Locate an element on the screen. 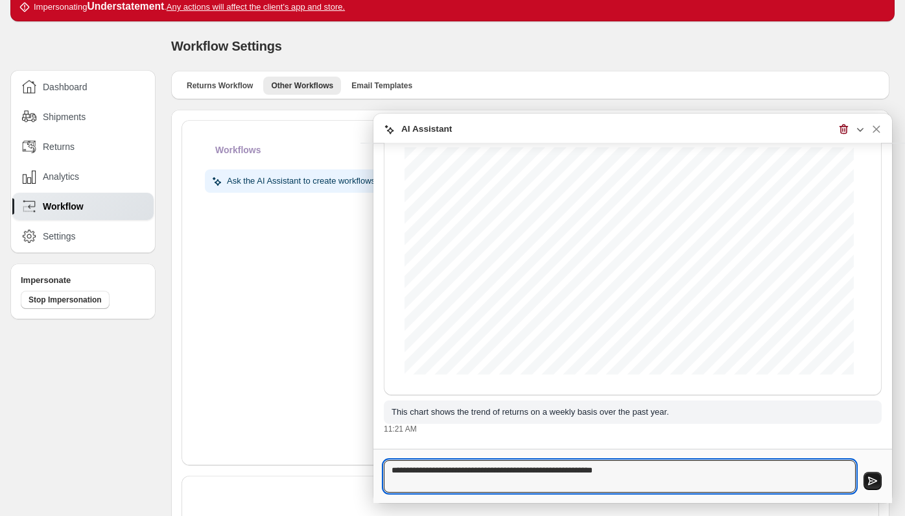  u: Any actions will affect the client's app and store. is located at coordinates (256, 6).